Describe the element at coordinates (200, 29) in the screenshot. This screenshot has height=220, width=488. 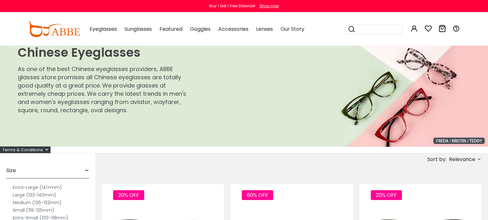
I see `span: Goggles` at that location.